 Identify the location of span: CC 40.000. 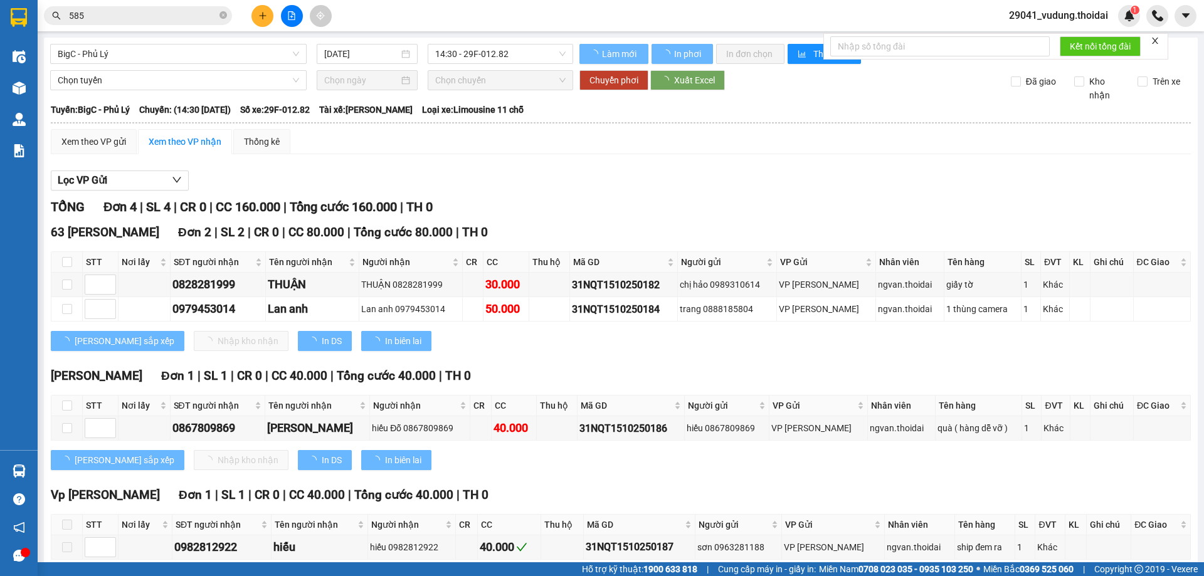
(299, 376).